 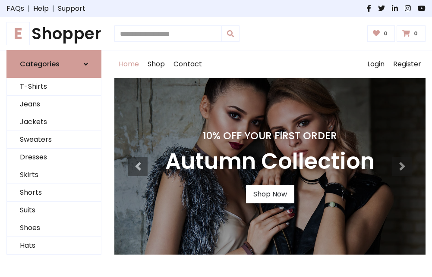 What do you see at coordinates (270, 136) in the screenshot?
I see `h4: 10% Off Your First Order` at bounding box center [270, 136].